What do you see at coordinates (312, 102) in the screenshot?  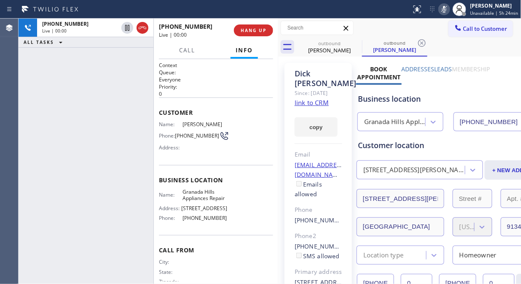 I see `a: link to CRM` at bounding box center [312, 102].